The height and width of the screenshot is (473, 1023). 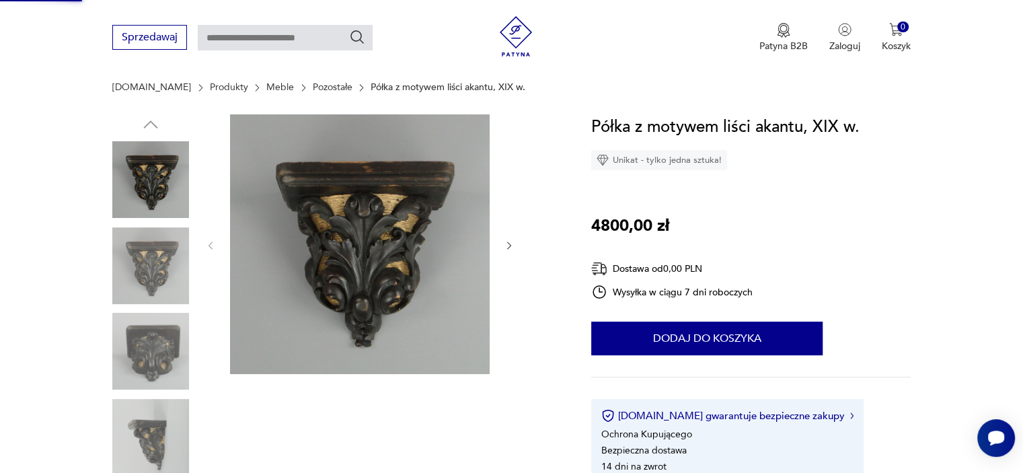 I want to click on div: Unikat - tylko jedna sztuka!, so click(x=659, y=160).